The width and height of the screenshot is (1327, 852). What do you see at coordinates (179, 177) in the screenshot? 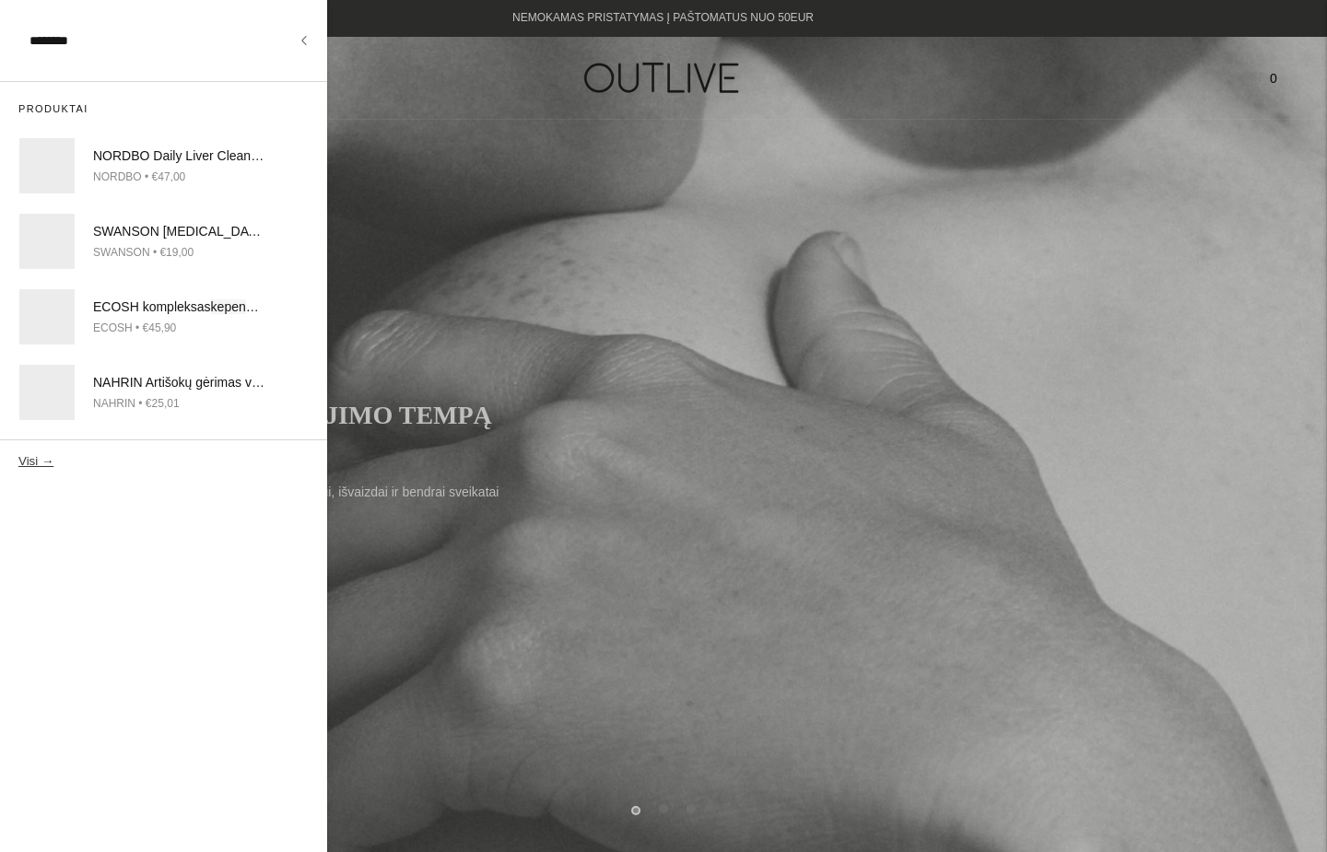
I see `div: NORDBO • €47,00` at bounding box center [179, 177].